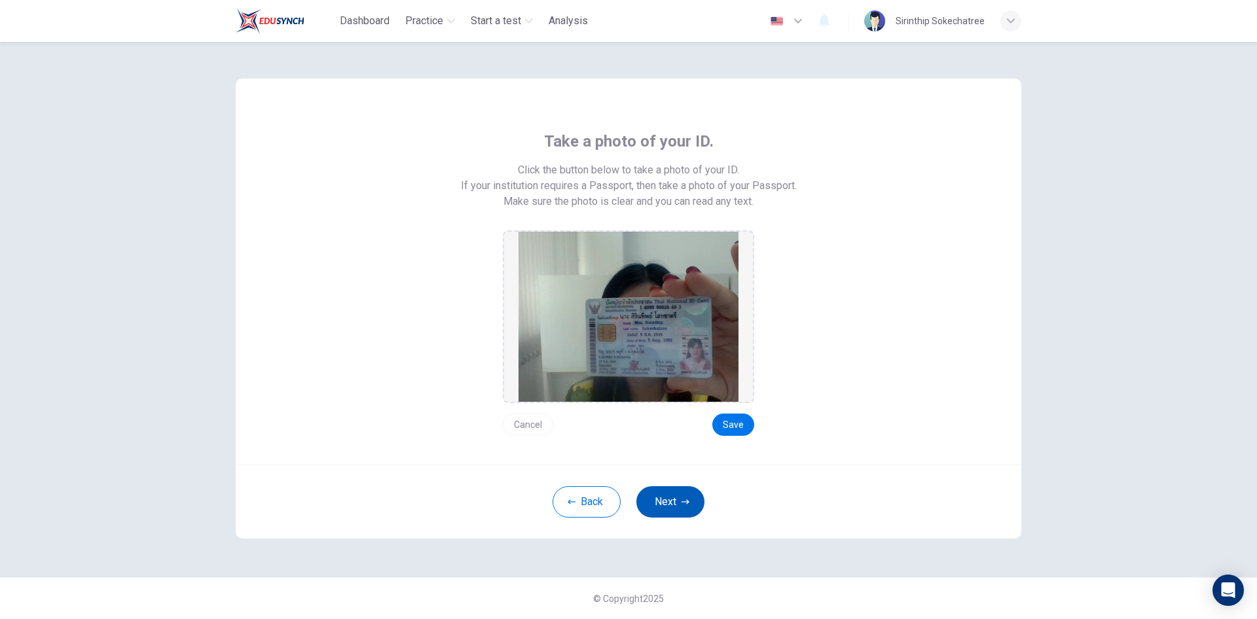  I want to click on a: Train Test logo, so click(285, 21).